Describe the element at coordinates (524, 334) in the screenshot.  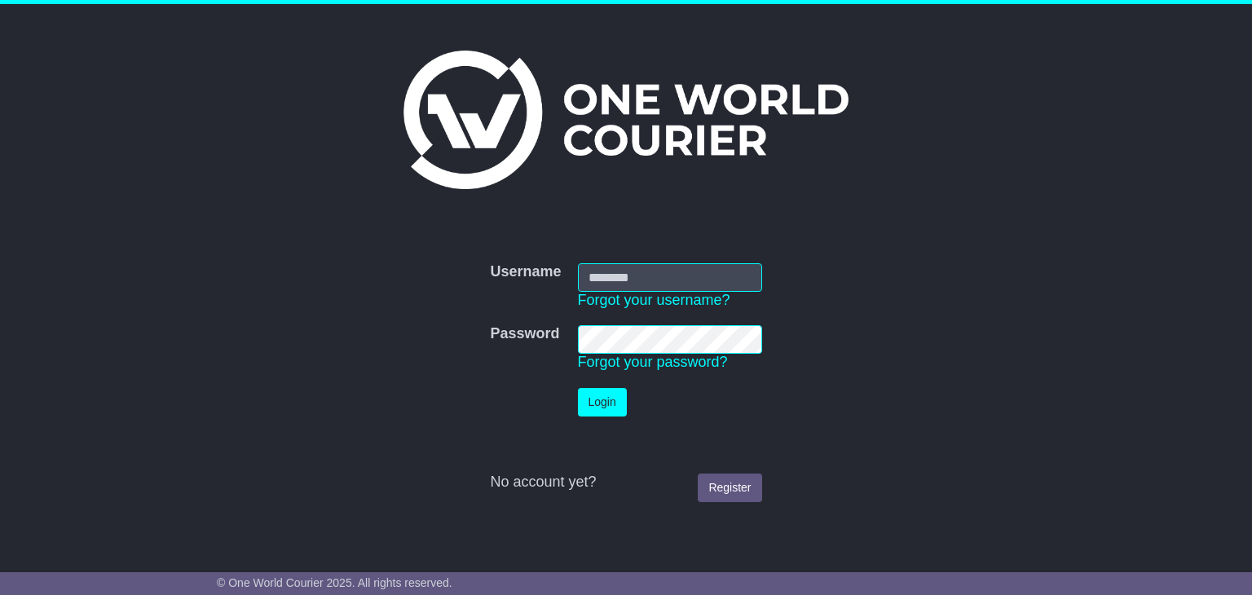
I see `label: Password` at that location.